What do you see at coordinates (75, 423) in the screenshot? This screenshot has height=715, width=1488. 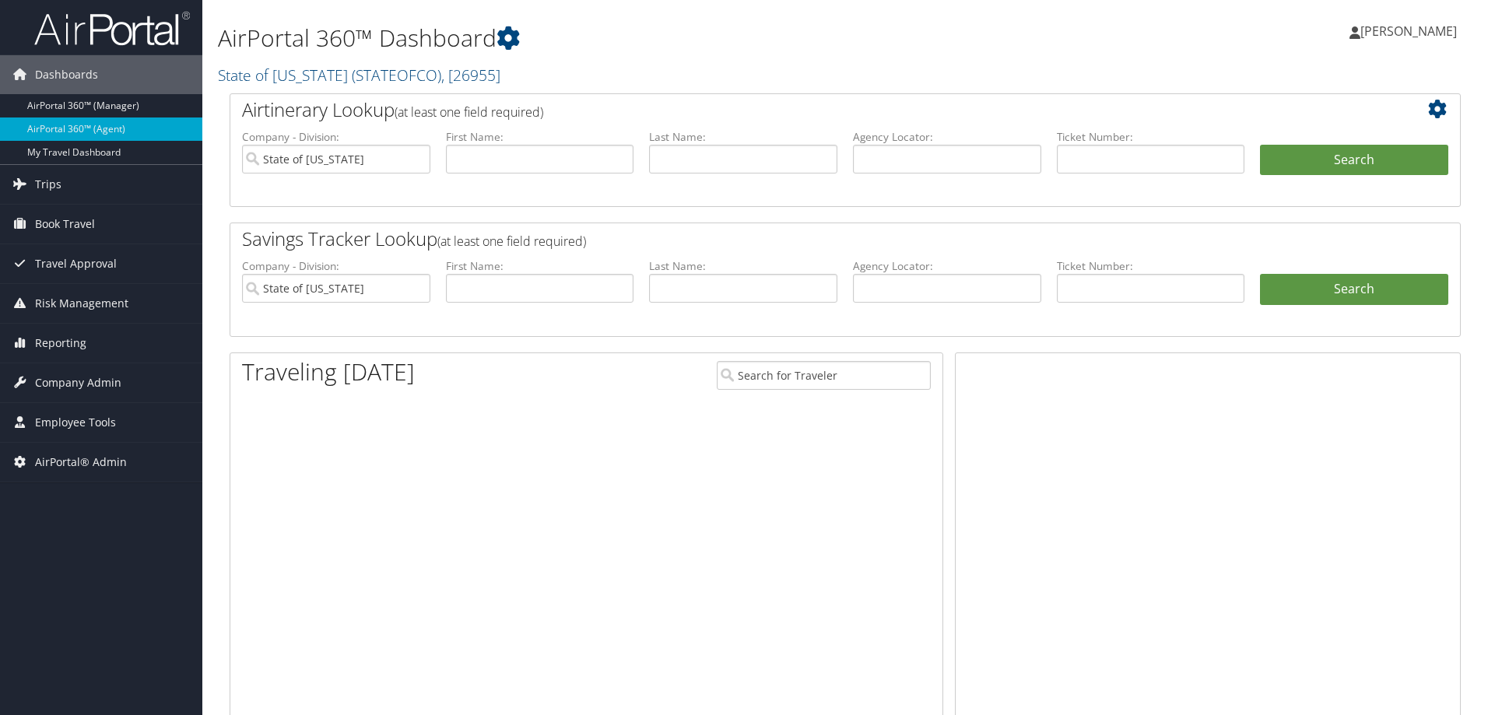 I see `span: Employee Tools` at bounding box center [75, 423].